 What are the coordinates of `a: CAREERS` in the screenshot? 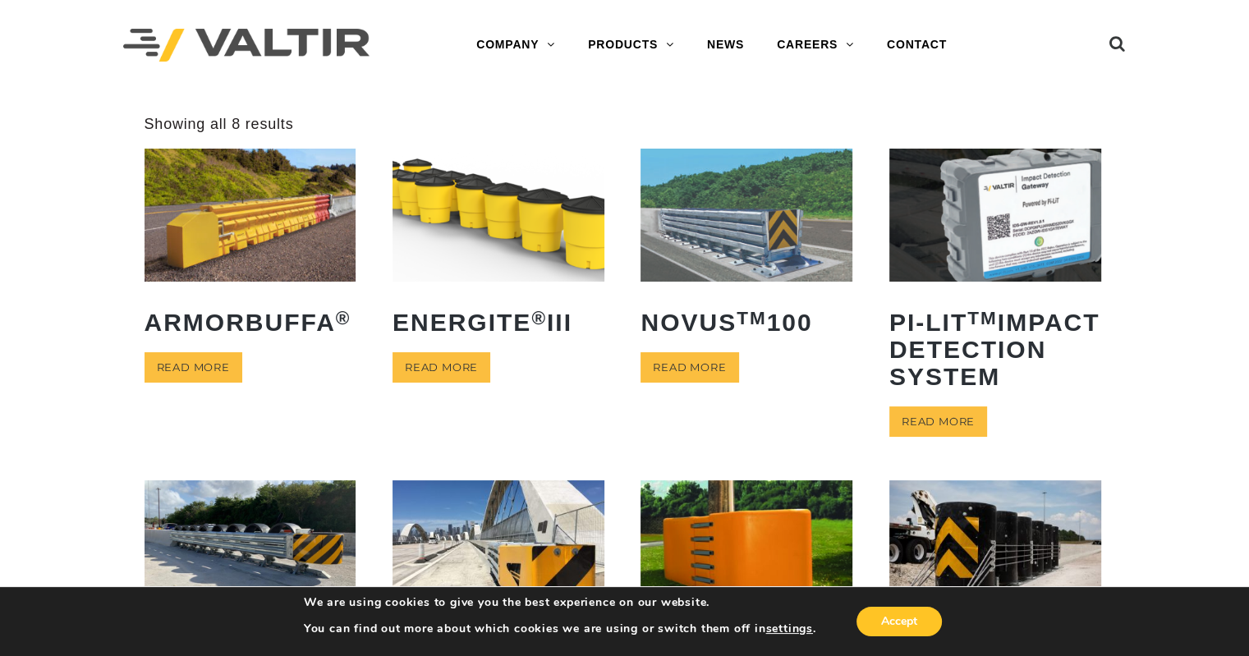 It's located at (816, 45).